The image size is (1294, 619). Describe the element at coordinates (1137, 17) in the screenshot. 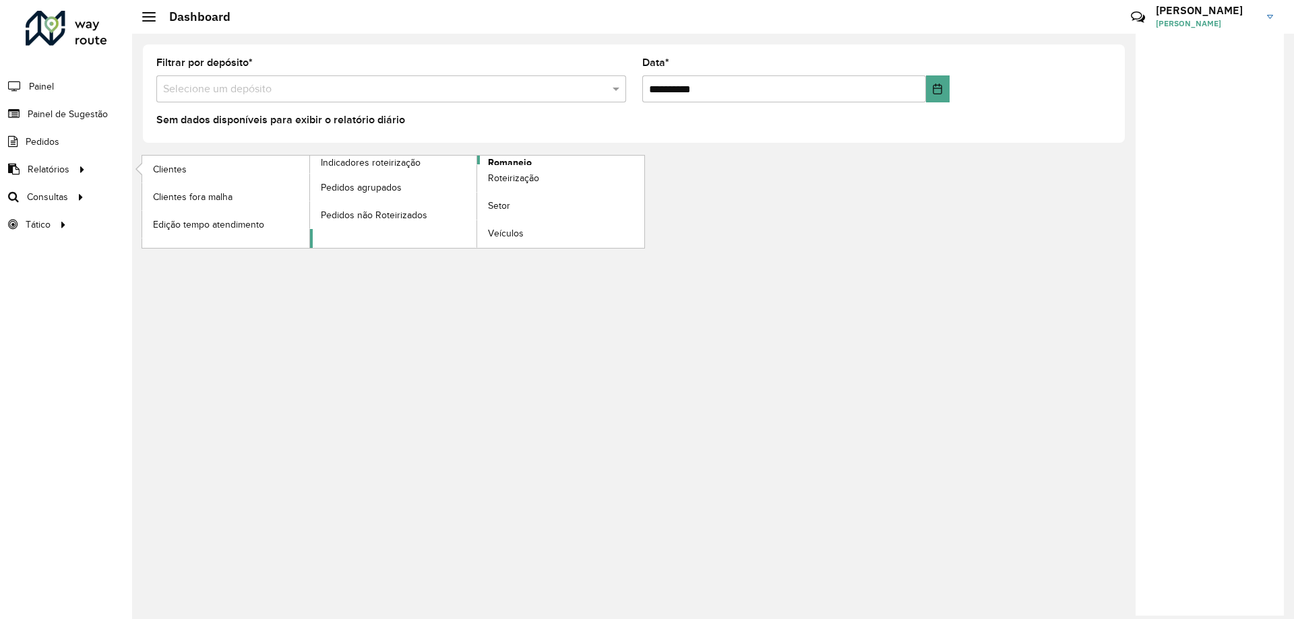

I see `a: Contato Rápido` at that location.